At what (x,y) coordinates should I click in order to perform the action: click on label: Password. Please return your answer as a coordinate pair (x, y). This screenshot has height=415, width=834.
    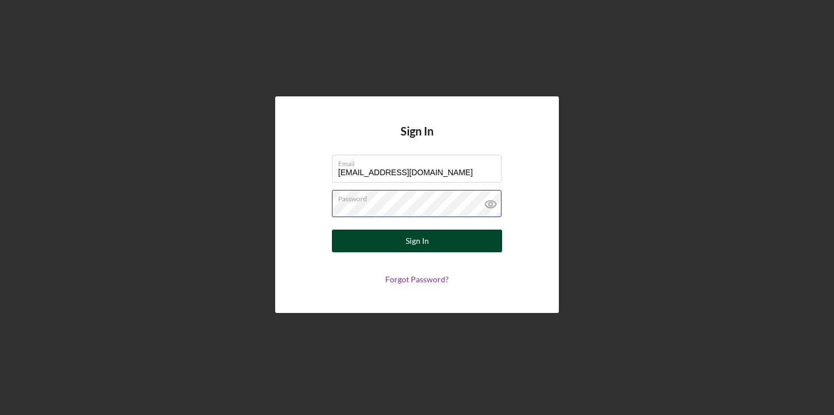
    Looking at the image, I should click on (420, 197).